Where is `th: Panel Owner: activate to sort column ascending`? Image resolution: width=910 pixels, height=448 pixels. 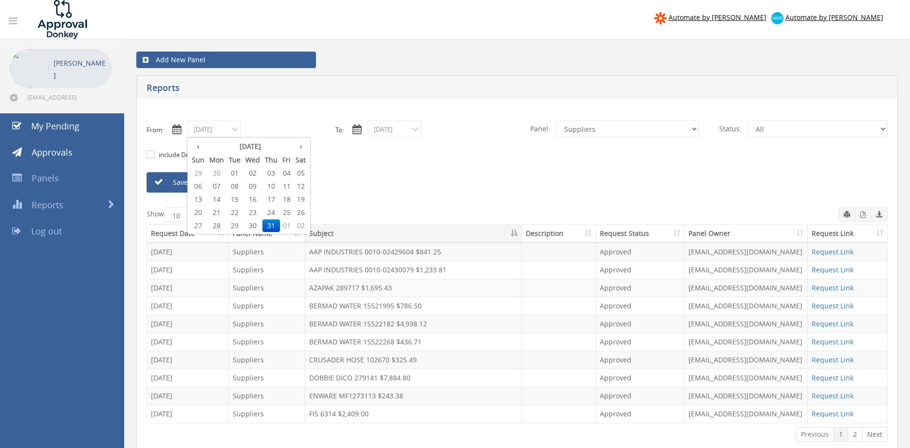
th: Panel Owner: activate to sort column ascending is located at coordinates (746, 234).